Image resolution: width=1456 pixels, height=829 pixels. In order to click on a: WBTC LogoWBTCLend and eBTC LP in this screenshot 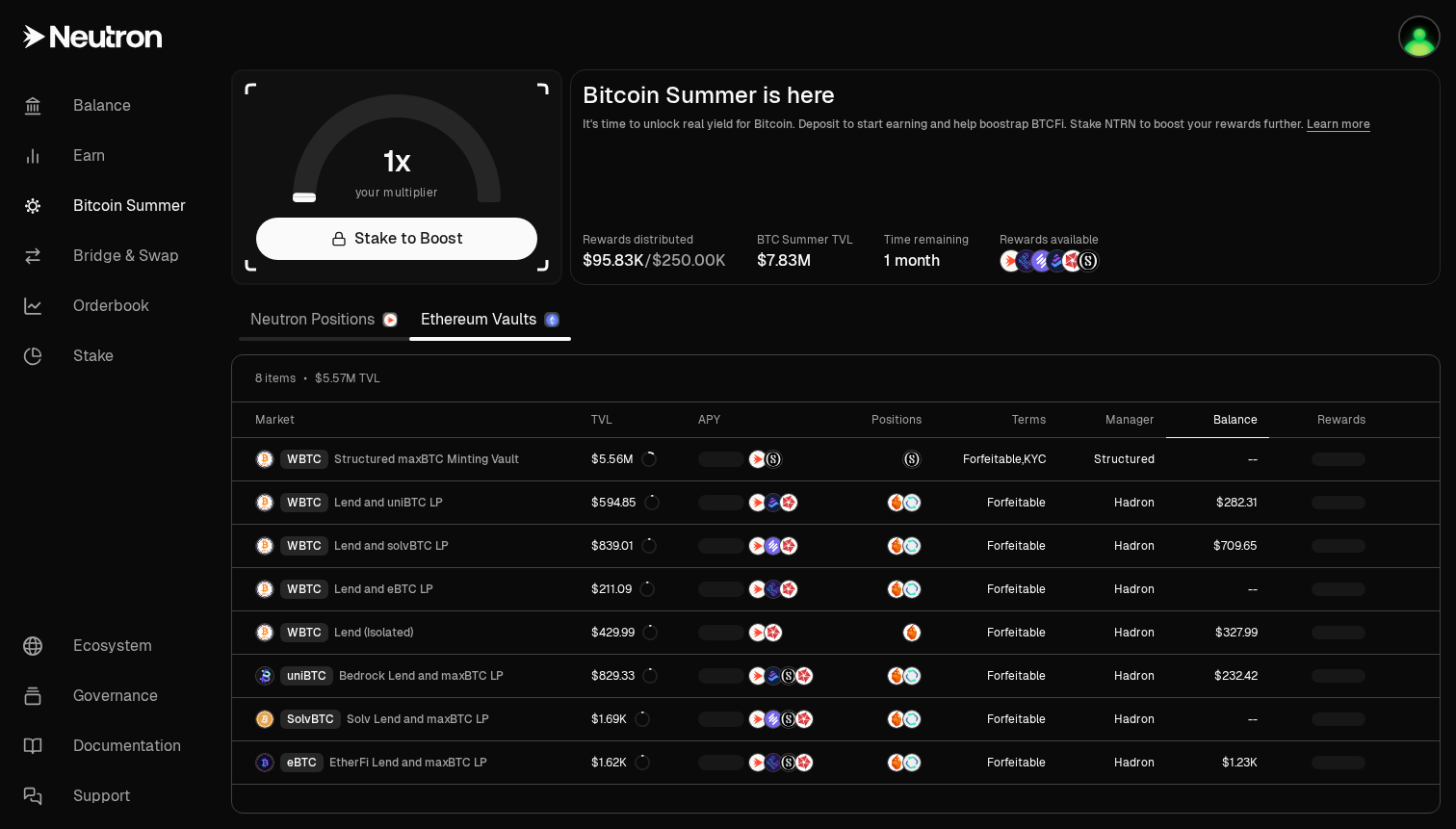, I will do `click(406, 589)`.